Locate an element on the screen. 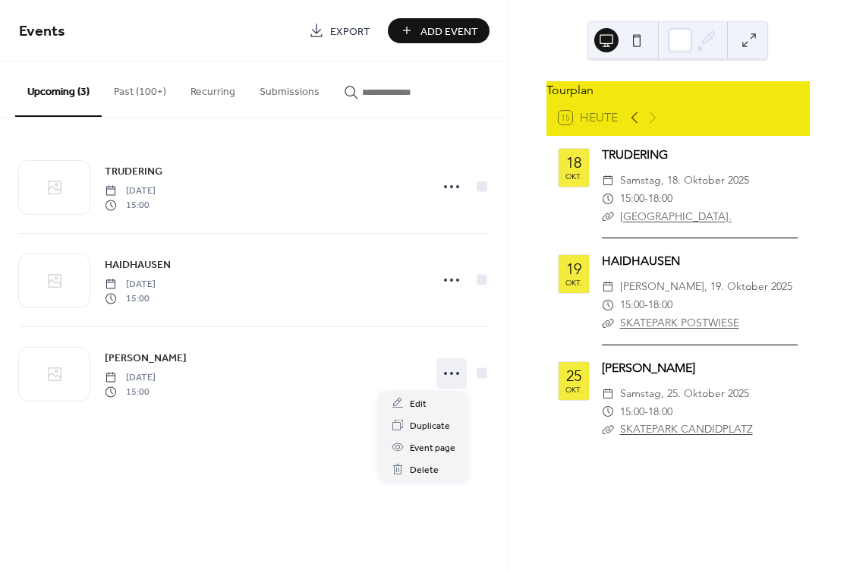  button: Submissions is located at coordinates (289, 88).